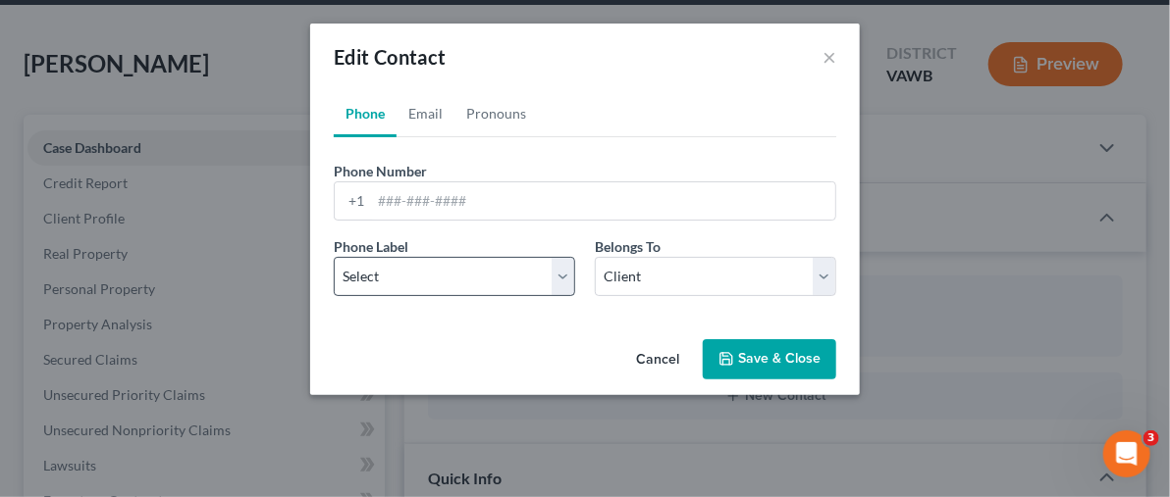  Describe the element at coordinates (371, 246) in the screenshot. I see `span: Phone Label` at that location.